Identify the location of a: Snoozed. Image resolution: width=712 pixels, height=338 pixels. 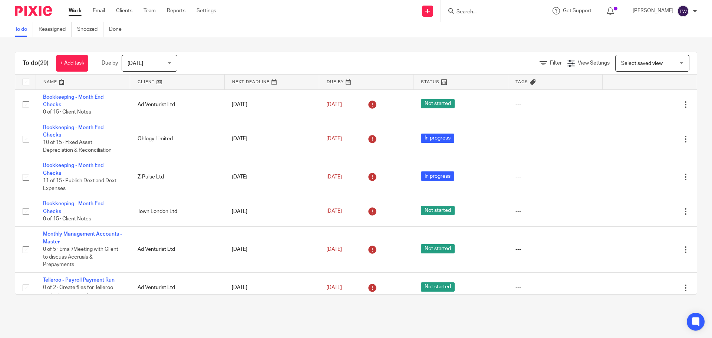
(90, 29).